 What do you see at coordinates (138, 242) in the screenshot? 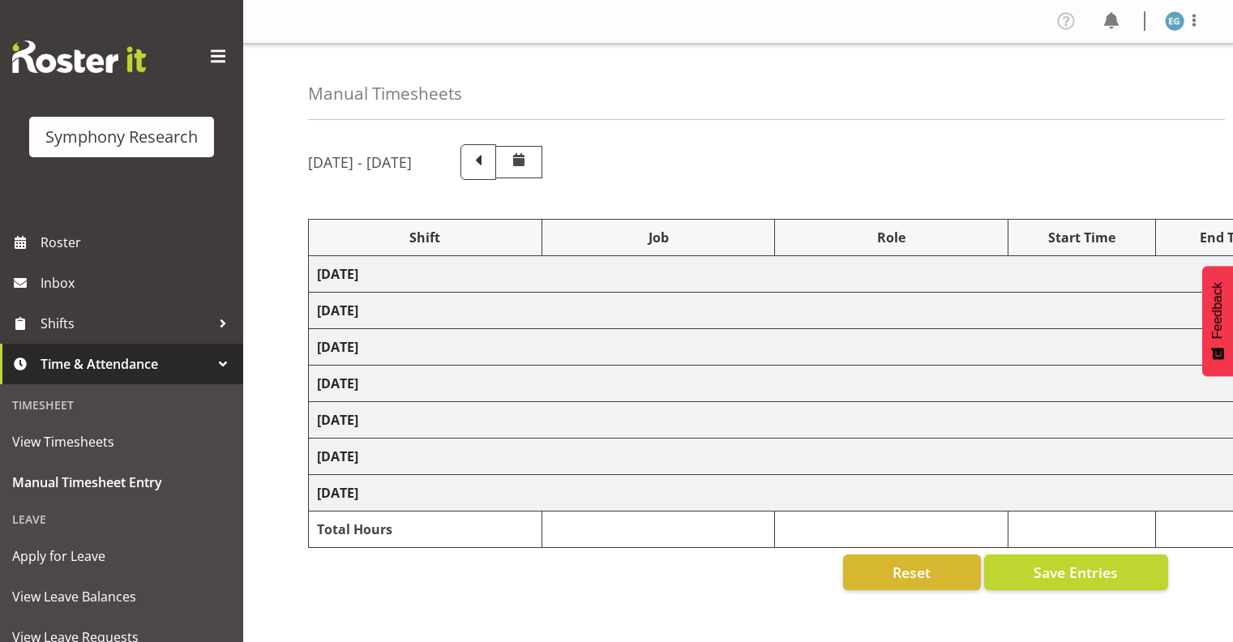
I see `span: Roster` at bounding box center [138, 242].